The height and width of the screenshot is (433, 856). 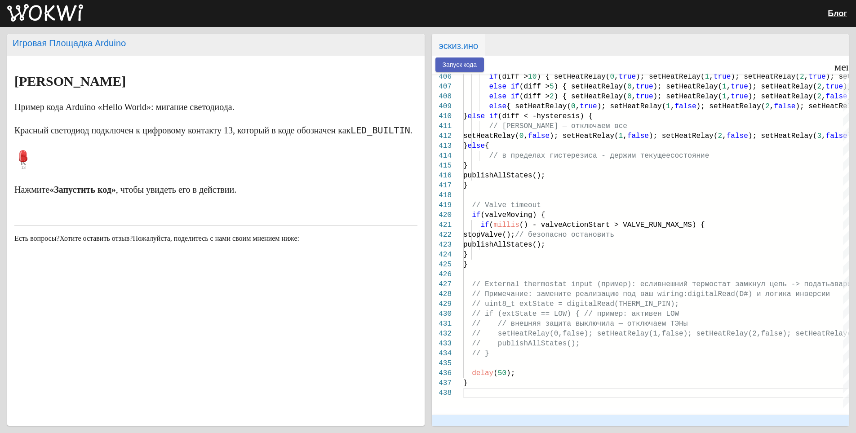 I want to click on span: if, so click(x=493, y=77).